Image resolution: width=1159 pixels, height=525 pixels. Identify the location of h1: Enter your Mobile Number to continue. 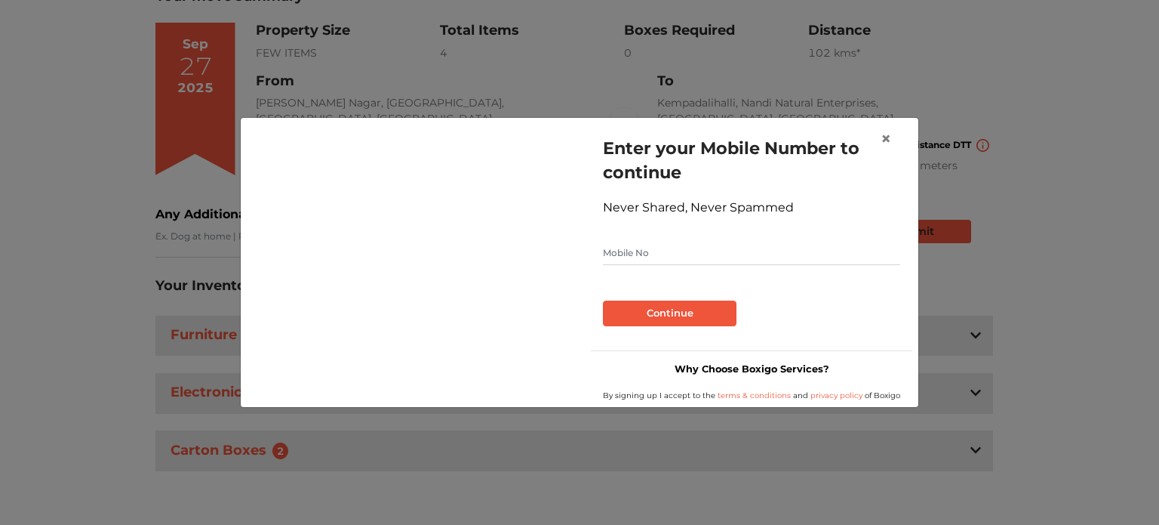
(752, 160).